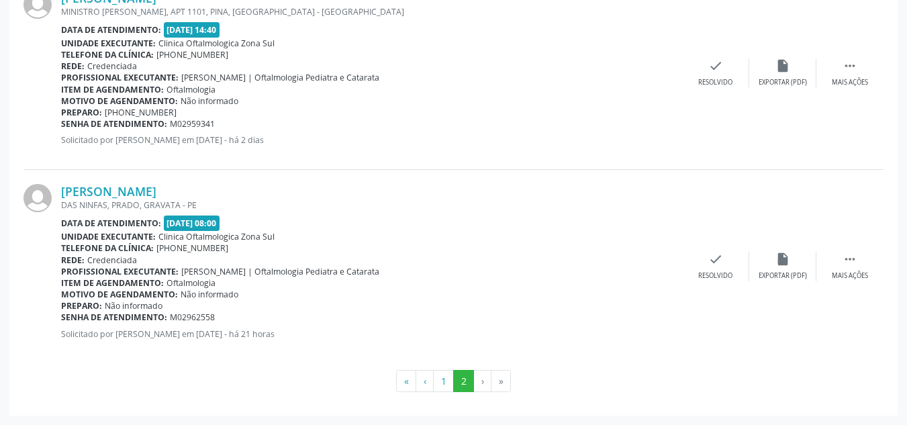 The width and height of the screenshot is (907, 425). What do you see at coordinates (192, 317) in the screenshot?
I see `span: M02962558` at bounding box center [192, 317].